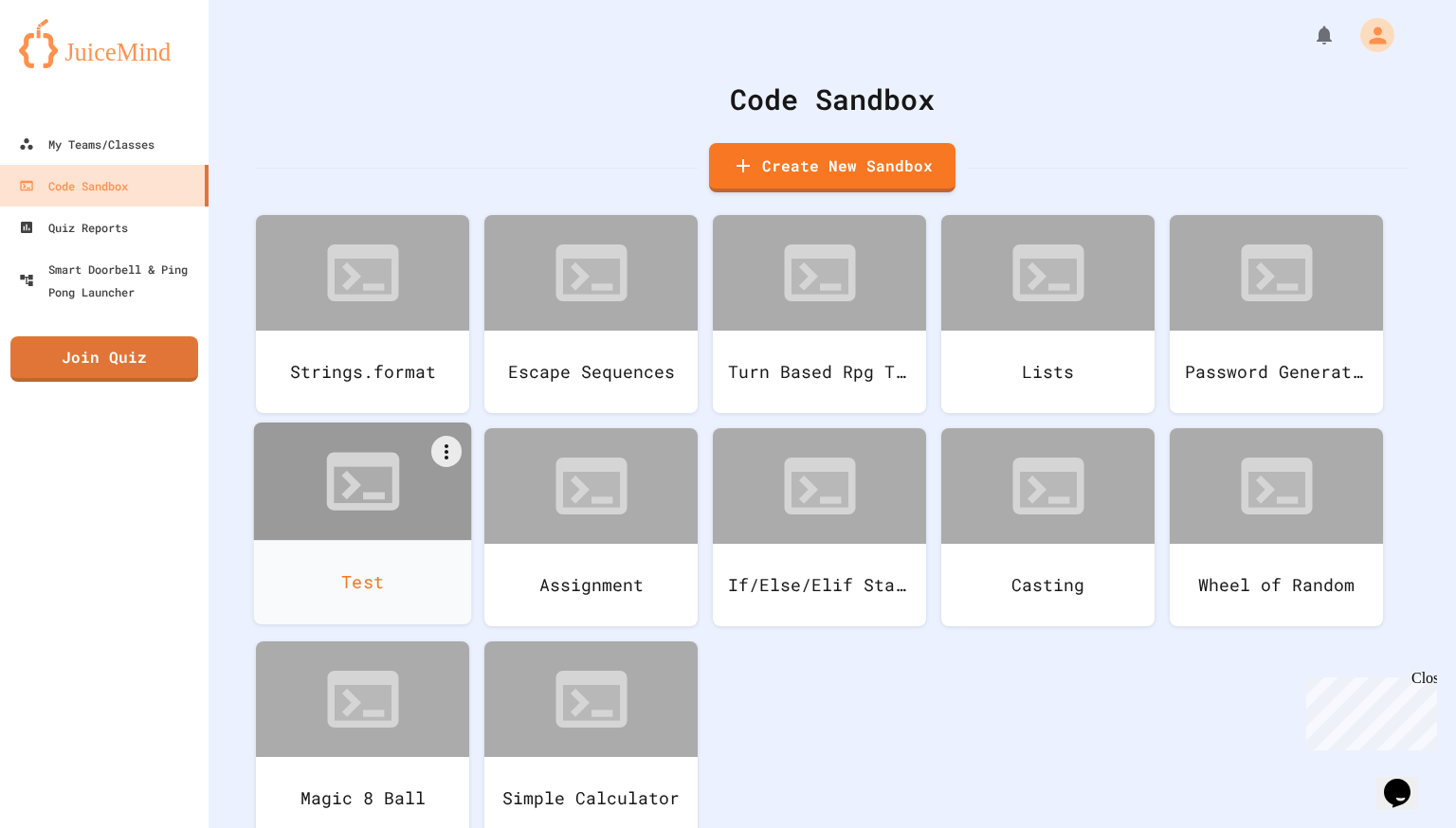  What do you see at coordinates (819, 313) in the screenshot?
I see `a: Turn Based Rpg Test` at bounding box center [819, 313].